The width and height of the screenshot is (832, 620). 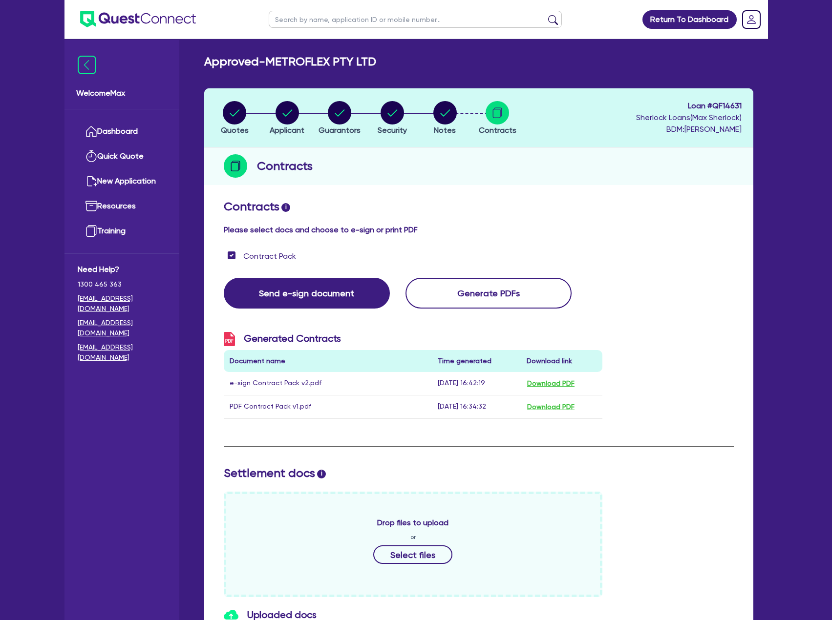 I want to click on img: training, so click(x=91, y=231).